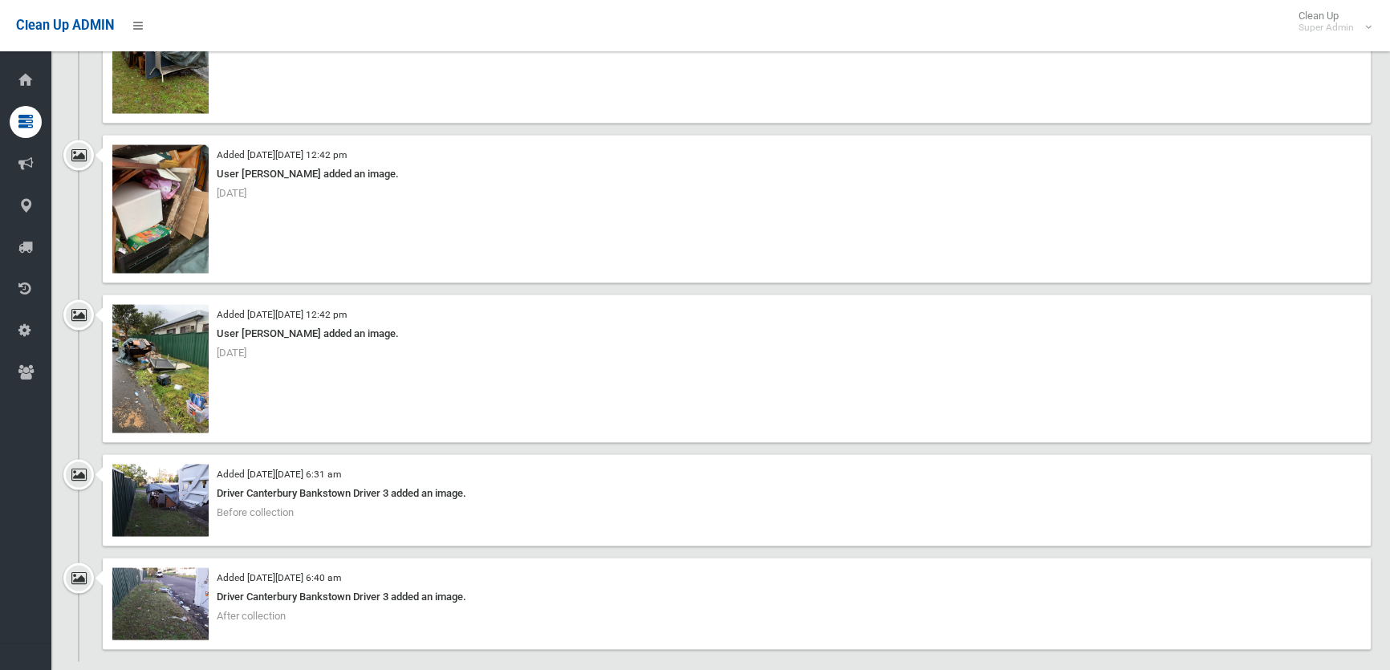 This screenshot has width=1390, height=670. What do you see at coordinates (251, 616) in the screenshot?
I see `span: After collection` at bounding box center [251, 616].